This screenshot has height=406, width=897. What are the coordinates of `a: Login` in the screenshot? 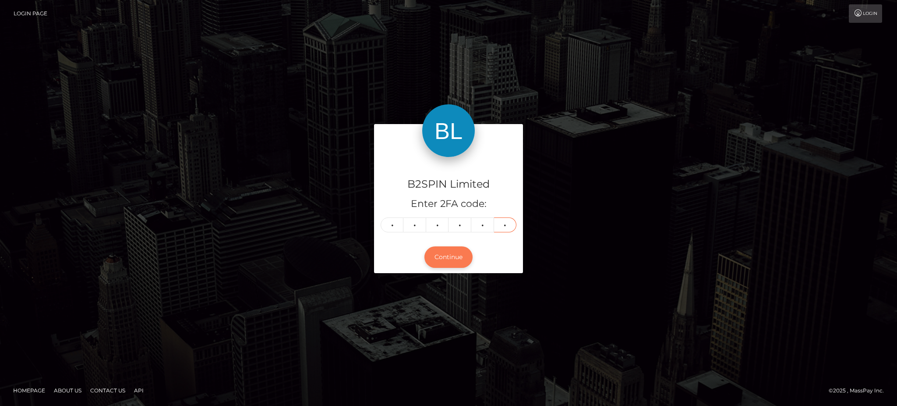 It's located at (866, 14).